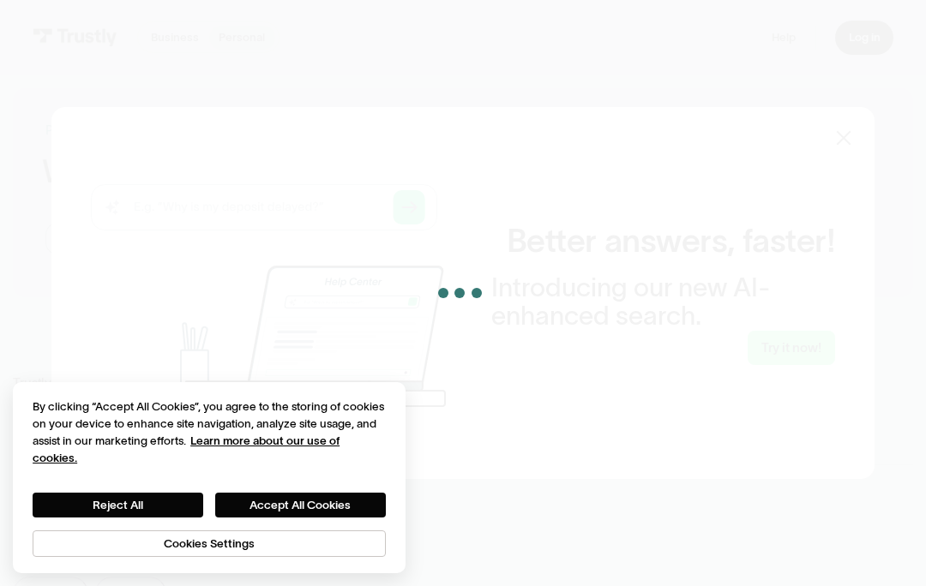 Image resolution: width=926 pixels, height=586 pixels. Describe the element at coordinates (209, 477) in the screenshot. I see `div: Cookie banner` at that location.